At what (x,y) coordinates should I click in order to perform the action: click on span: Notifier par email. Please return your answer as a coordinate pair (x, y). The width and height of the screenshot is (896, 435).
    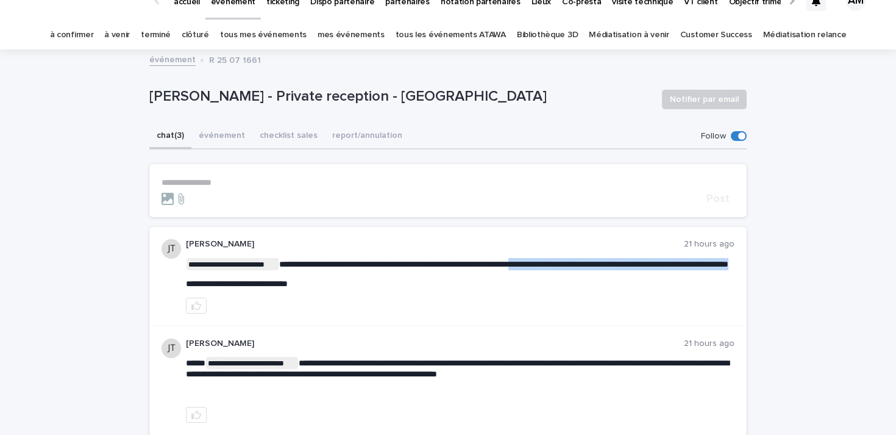
    Looking at the image, I should click on (704, 99).